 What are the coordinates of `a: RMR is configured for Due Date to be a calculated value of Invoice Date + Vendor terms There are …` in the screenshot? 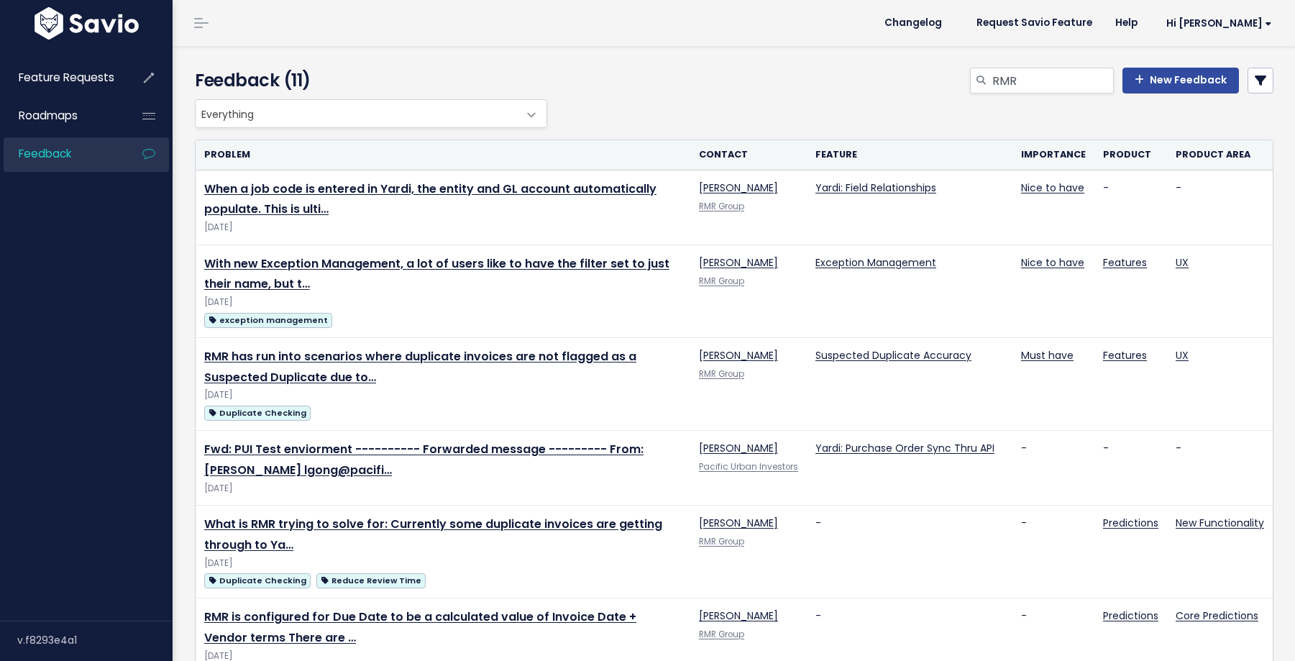 It's located at (420, 627).